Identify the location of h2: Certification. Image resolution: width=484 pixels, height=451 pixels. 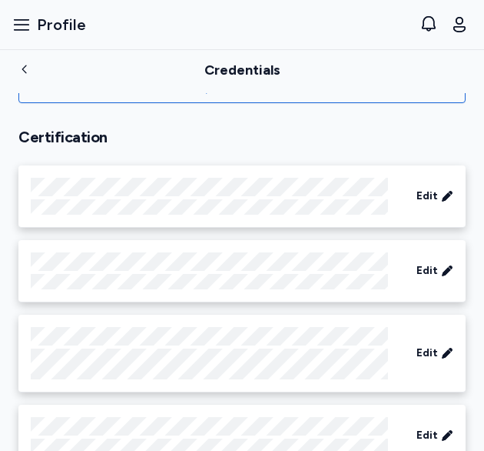
(242, 137).